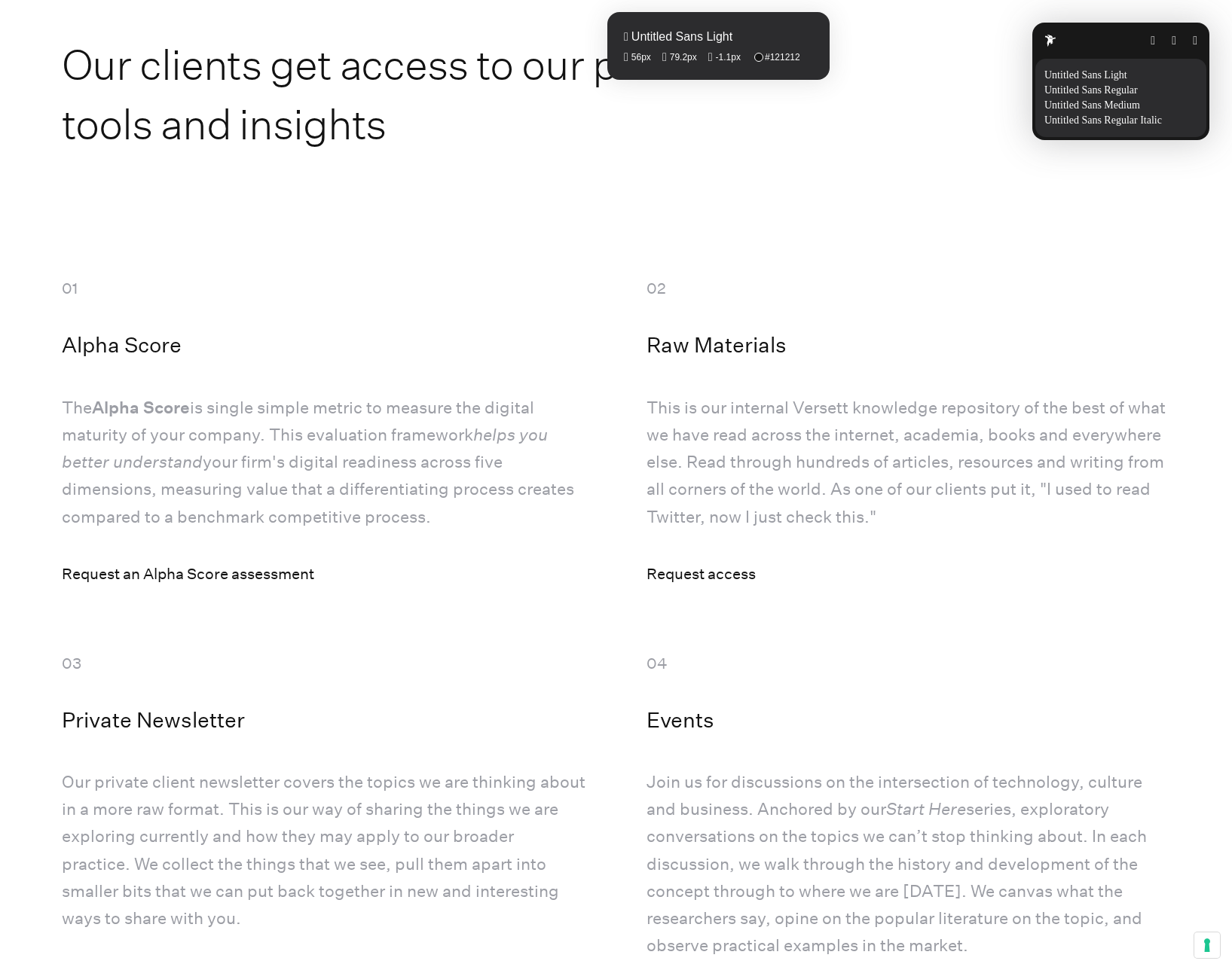 The width and height of the screenshot is (1232, 970). I want to click on h5: Raw Materials, so click(717, 345).